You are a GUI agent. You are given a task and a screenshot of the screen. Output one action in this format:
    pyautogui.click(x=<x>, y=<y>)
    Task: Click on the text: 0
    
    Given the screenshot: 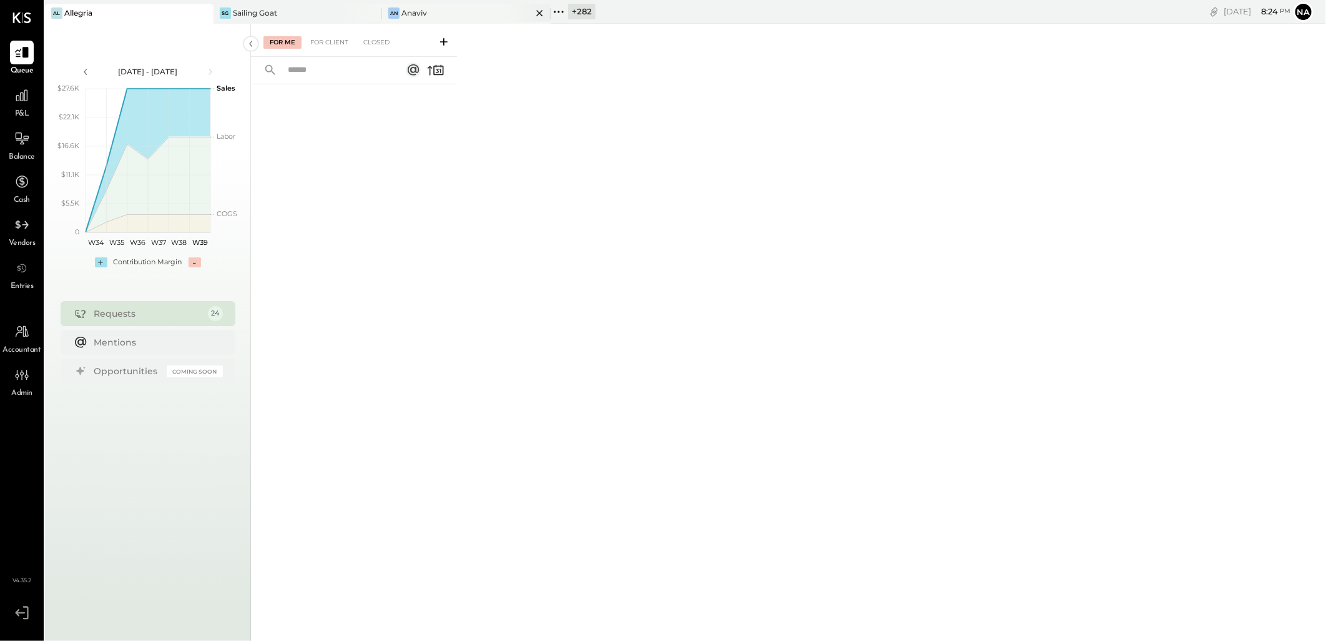 What is the action you would take?
    pyautogui.click(x=77, y=232)
    